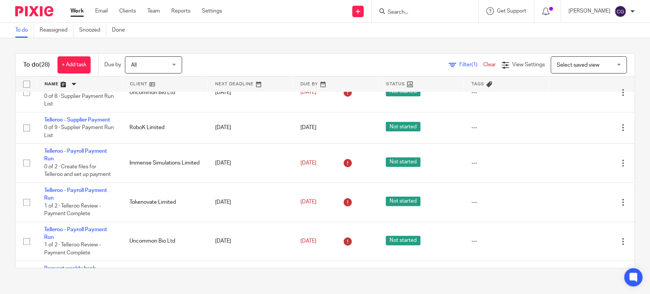 This screenshot has height=294, width=650. I want to click on a: Telleroo - Supplier Payment, so click(77, 120).